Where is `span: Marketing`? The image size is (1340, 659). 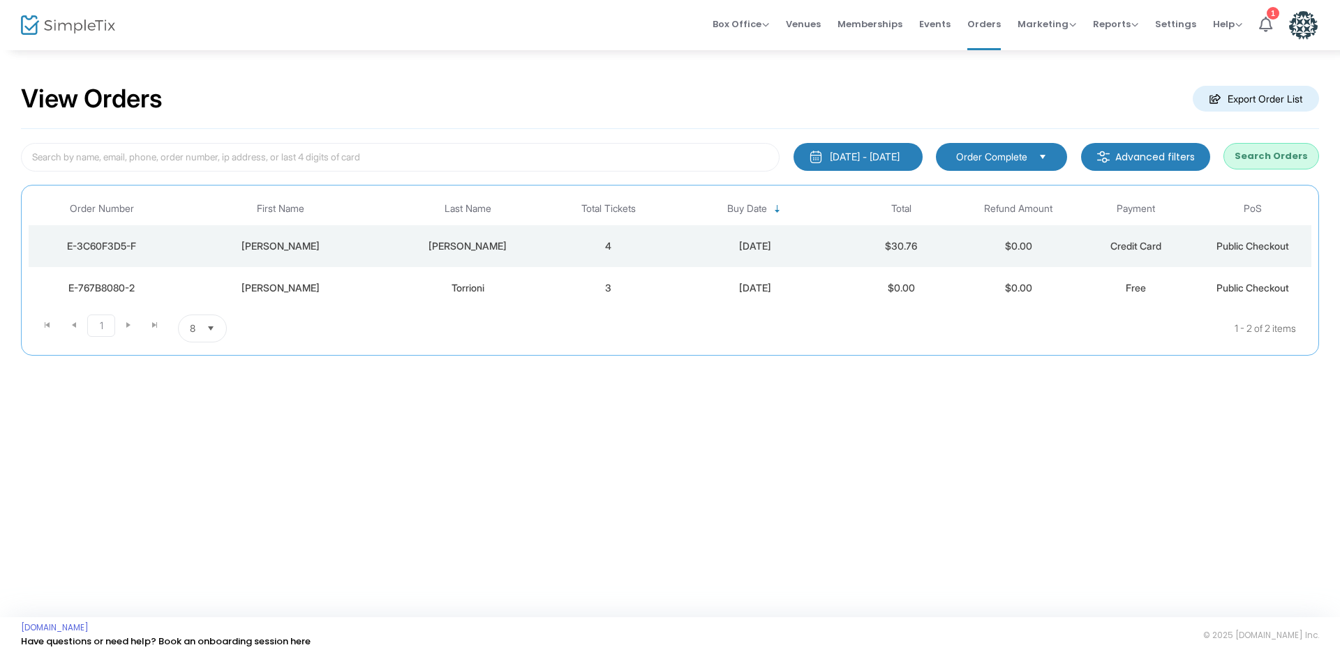 span: Marketing is located at coordinates (1047, 24).